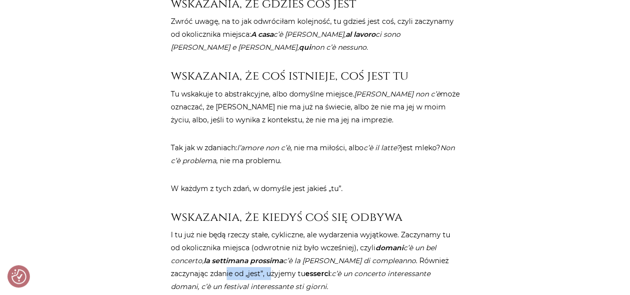 The image size is (630, 295). What do you see at coordinates (390, 248) in the screenshot?
I see `strong: domani` at bounding box center [390, 248].